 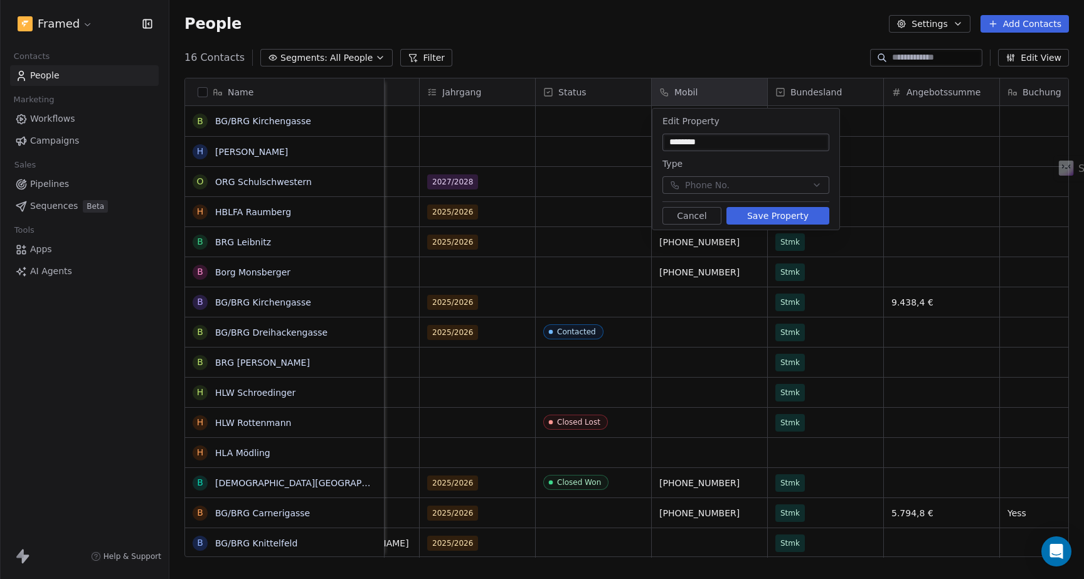 I want to click on button: Cancel, so click(x=692, y=216).